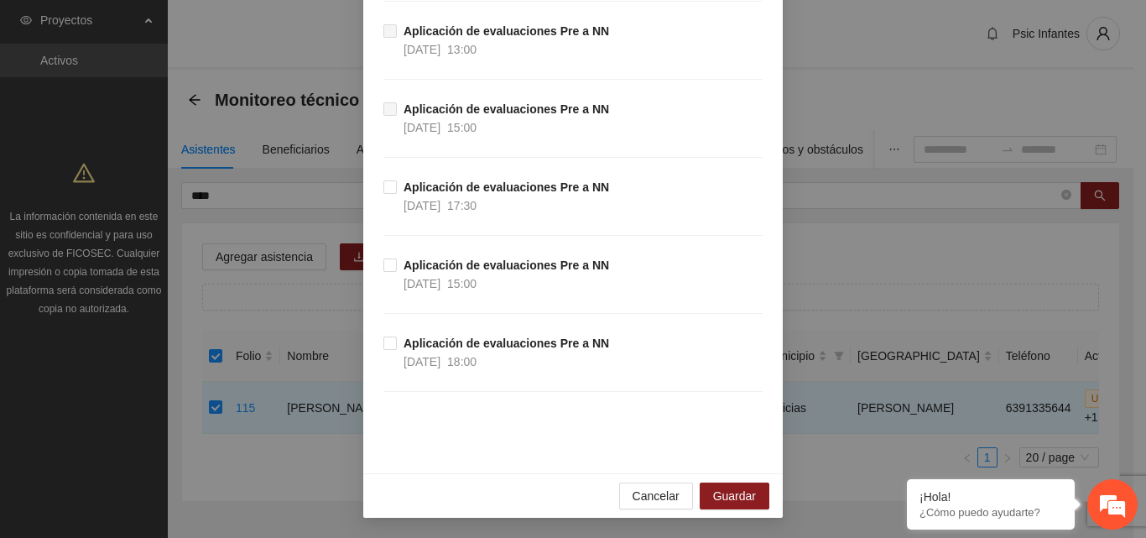 The height and width of the screenshot is (538, 1146). What do you see at coordinates (164, 259) in the screenshot?
I see `span: Estamos en línea.` at bounding box center [164, 259].